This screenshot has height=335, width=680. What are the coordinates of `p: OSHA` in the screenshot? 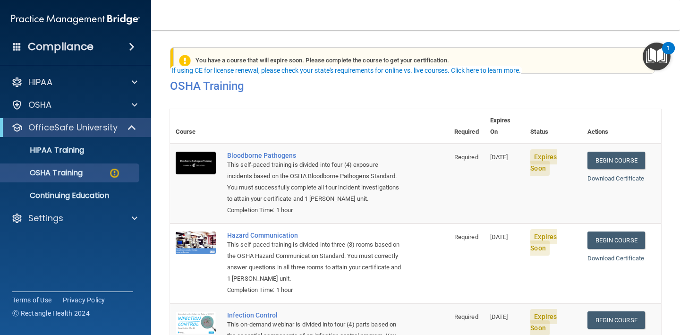 It's located at (40, 105).